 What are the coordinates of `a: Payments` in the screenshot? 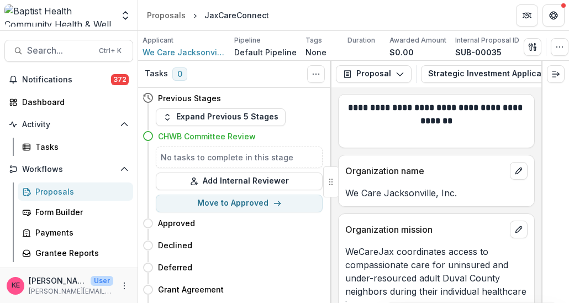 It's located at (75, 232).